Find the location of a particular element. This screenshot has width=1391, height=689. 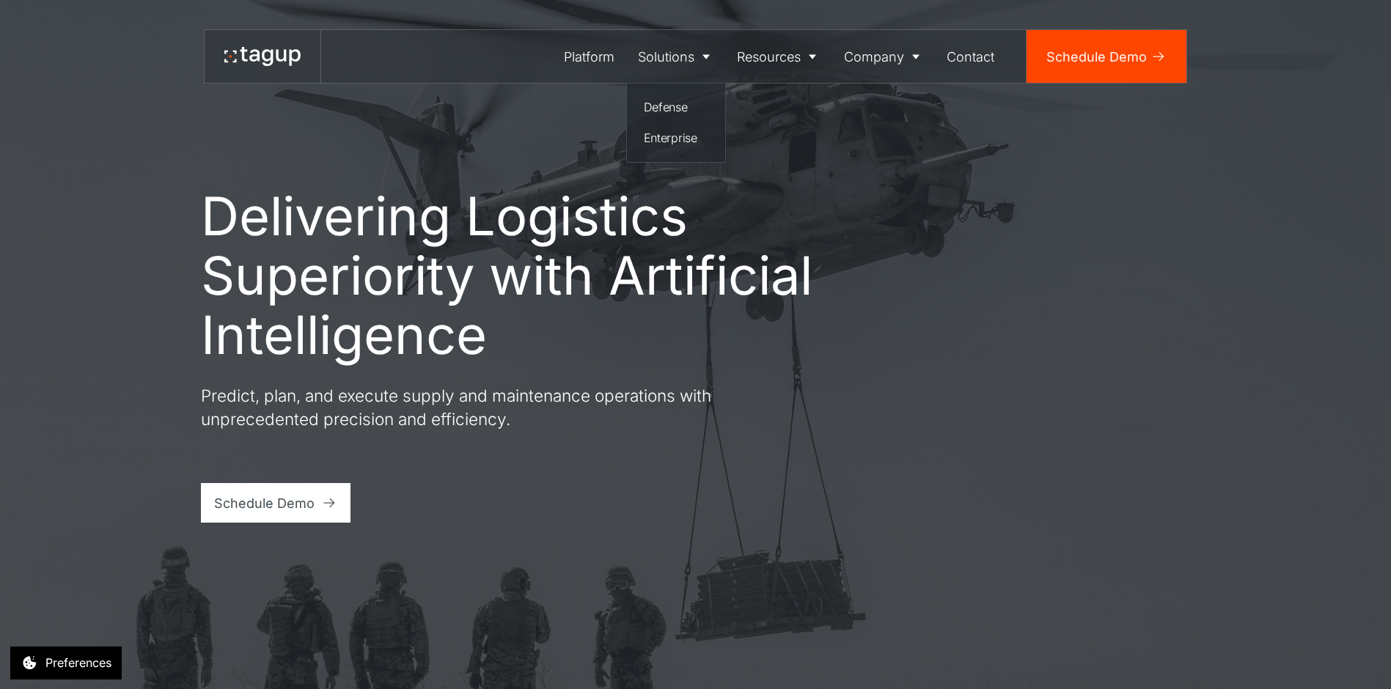

div: Enterprise is located at coordinates (676, 138).